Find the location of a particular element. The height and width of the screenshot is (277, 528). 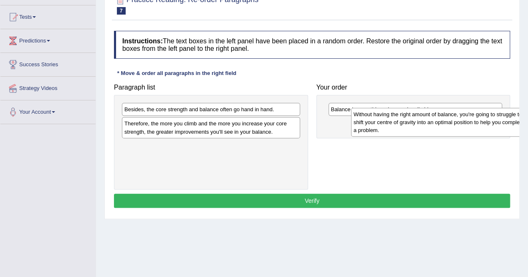

a: Strategy Videos is located at coordinates (48, 87).